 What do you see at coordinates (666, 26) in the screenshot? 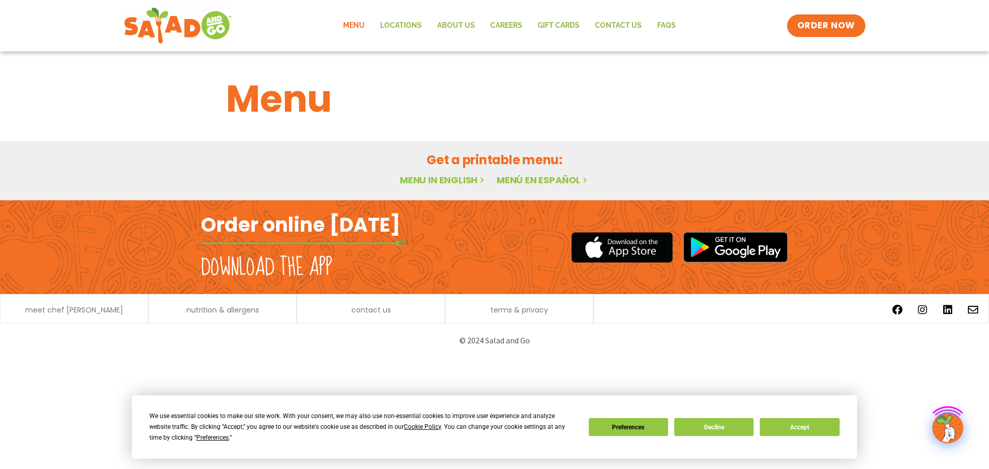
I see `a: FAQs` at bounding box center [666, 26].